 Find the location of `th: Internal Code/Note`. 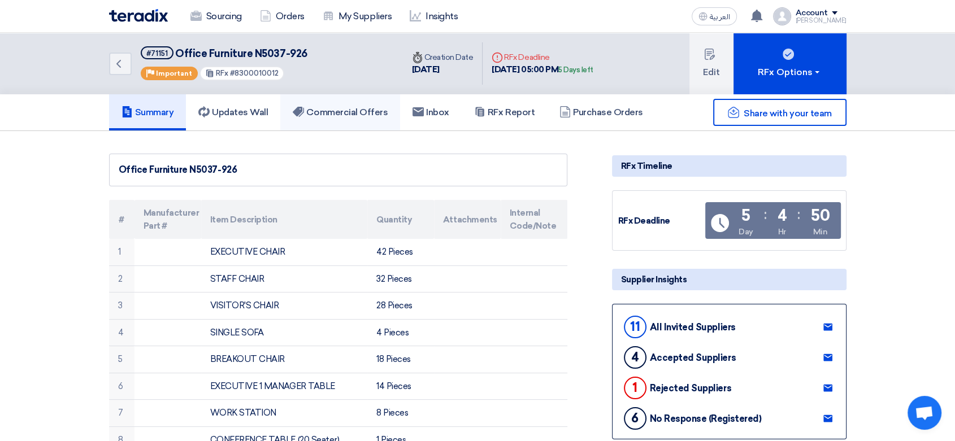

th: Internal Code/Note is located at coordinates (534, 219).